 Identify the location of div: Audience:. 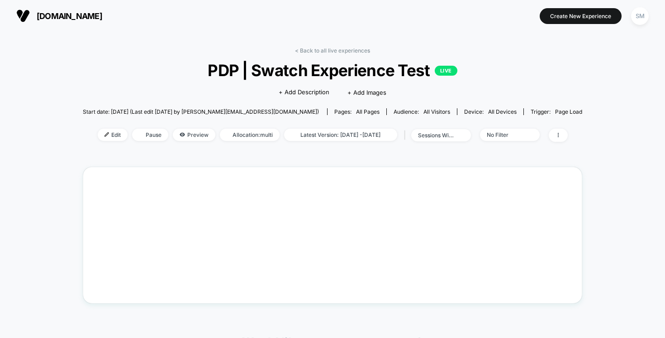
(422, 111).